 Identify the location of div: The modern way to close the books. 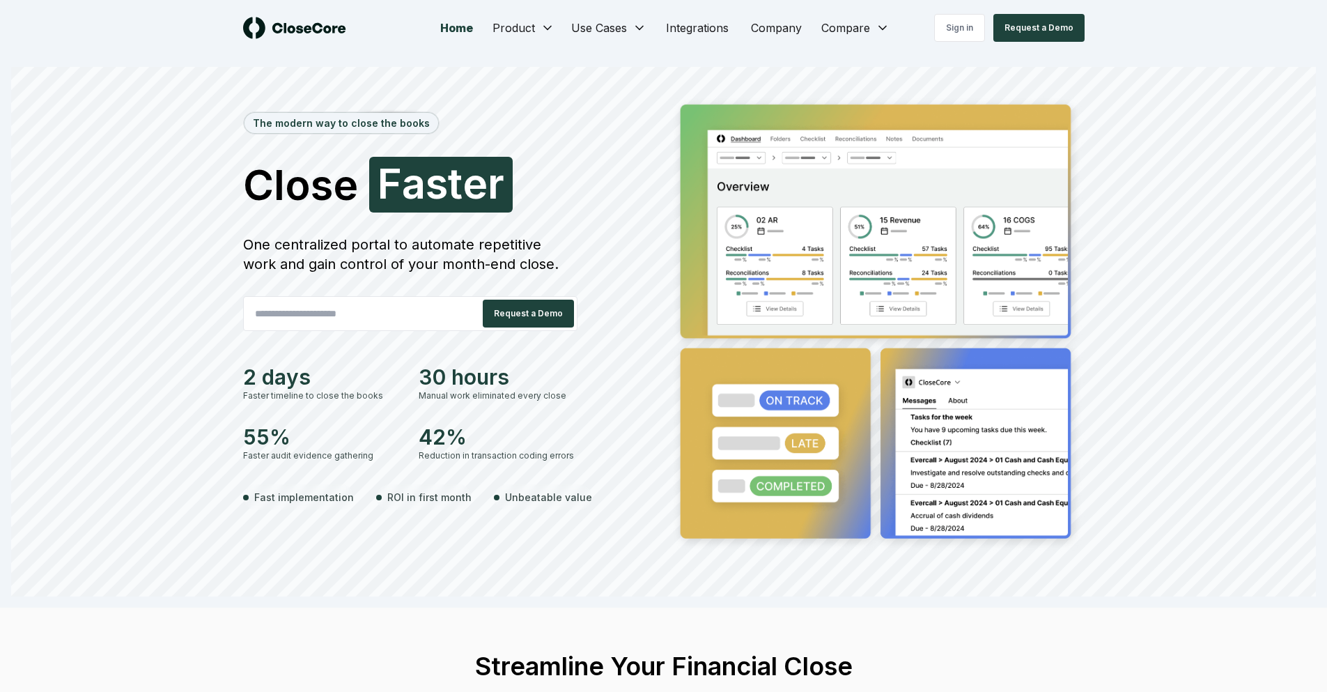
(341, 123).